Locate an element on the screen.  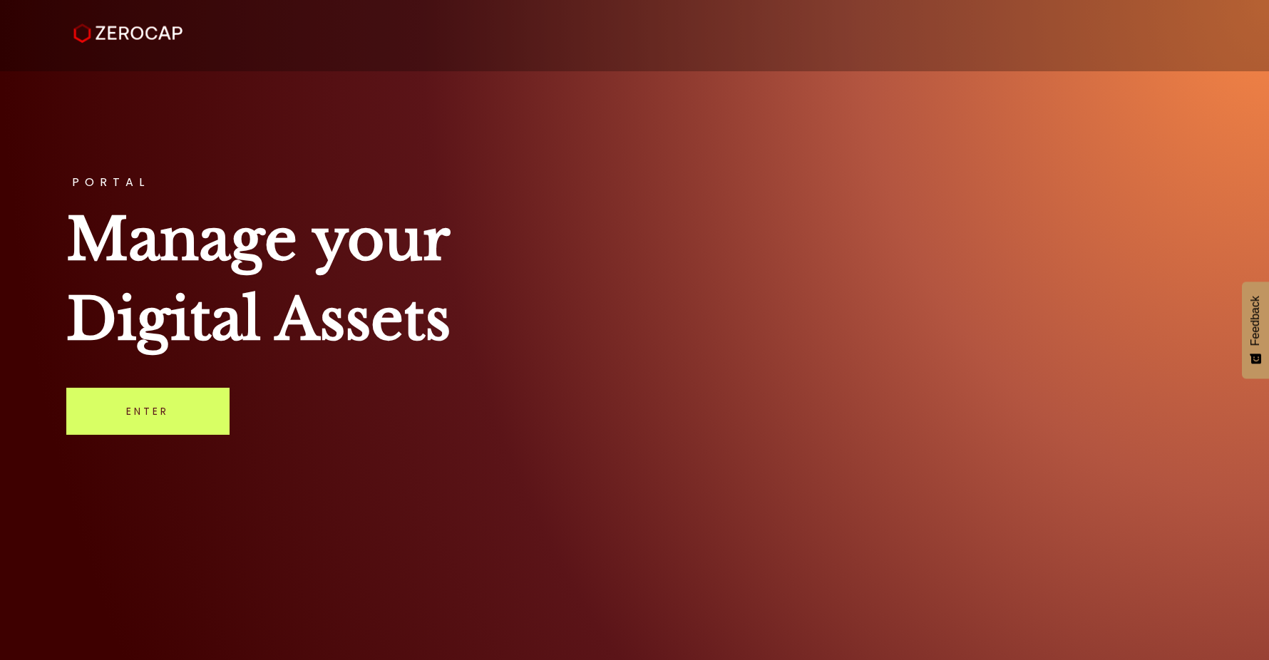
img: ZeroCap is located at coordinates (128, 34).